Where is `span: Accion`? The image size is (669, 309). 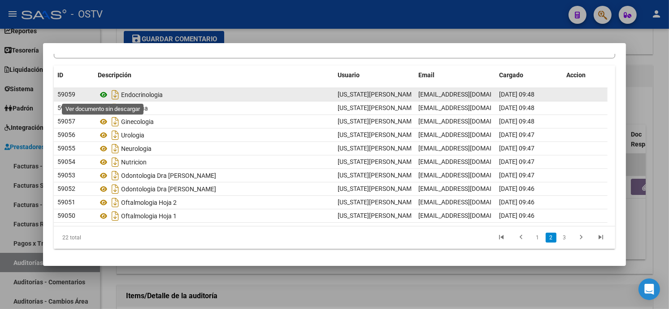 span: Accion is located at coordinates (576, 75).